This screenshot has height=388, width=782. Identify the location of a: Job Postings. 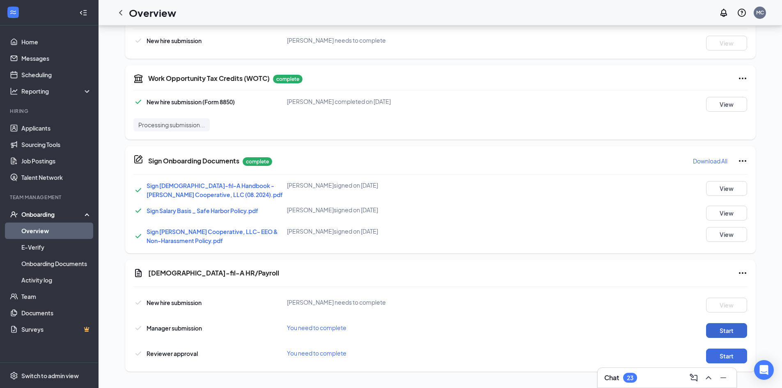
(56, 161).